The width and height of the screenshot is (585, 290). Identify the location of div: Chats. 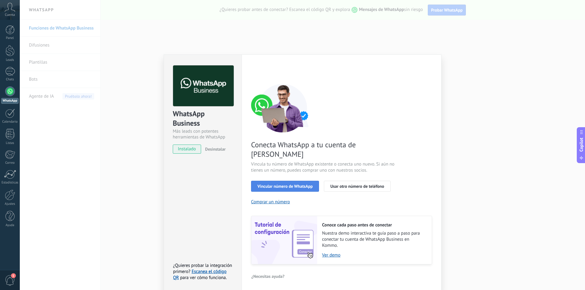
(10, 79).